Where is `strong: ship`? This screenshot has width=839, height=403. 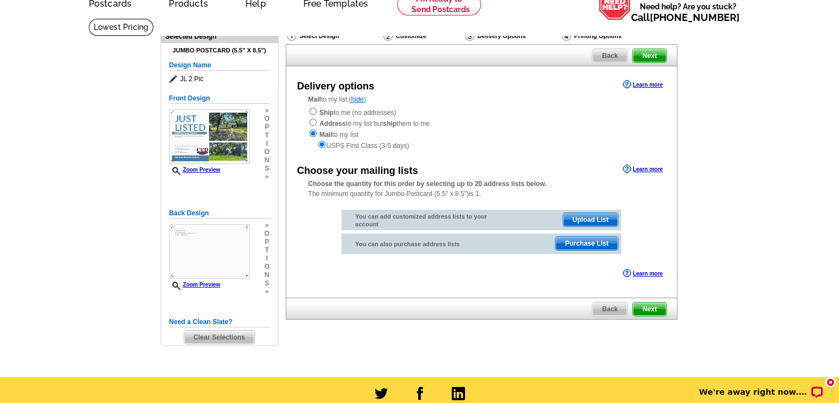
strong: ship is located at coordinates (389, 124).